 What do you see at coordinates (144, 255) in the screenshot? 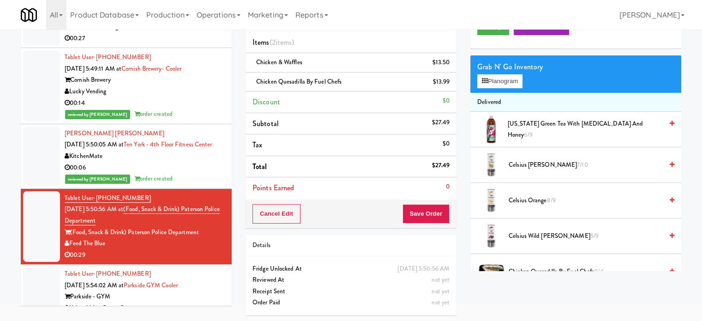
I see `div: 00:29` at bounding box center [144, 255].